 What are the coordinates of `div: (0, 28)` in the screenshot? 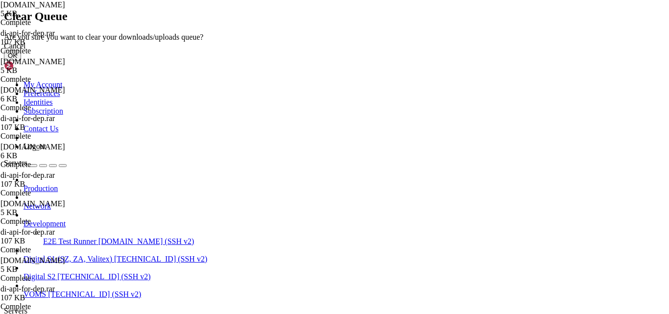 It's located at (6, 241).